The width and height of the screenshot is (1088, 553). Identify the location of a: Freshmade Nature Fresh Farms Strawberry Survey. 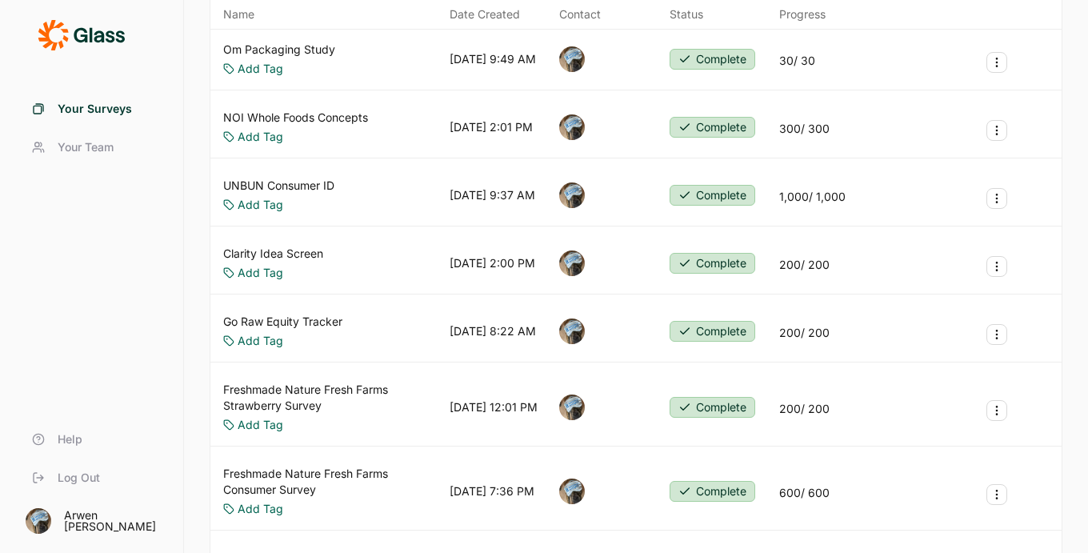
(333, 398).